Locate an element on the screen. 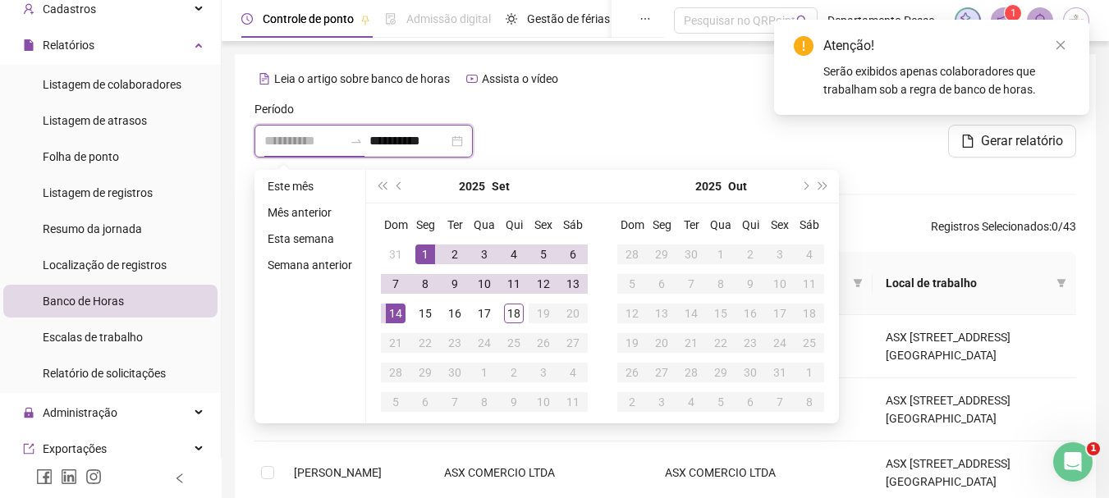 This screenshot has width=1109, height=498. li: Mês anterior is located at coordinates (309, 213).